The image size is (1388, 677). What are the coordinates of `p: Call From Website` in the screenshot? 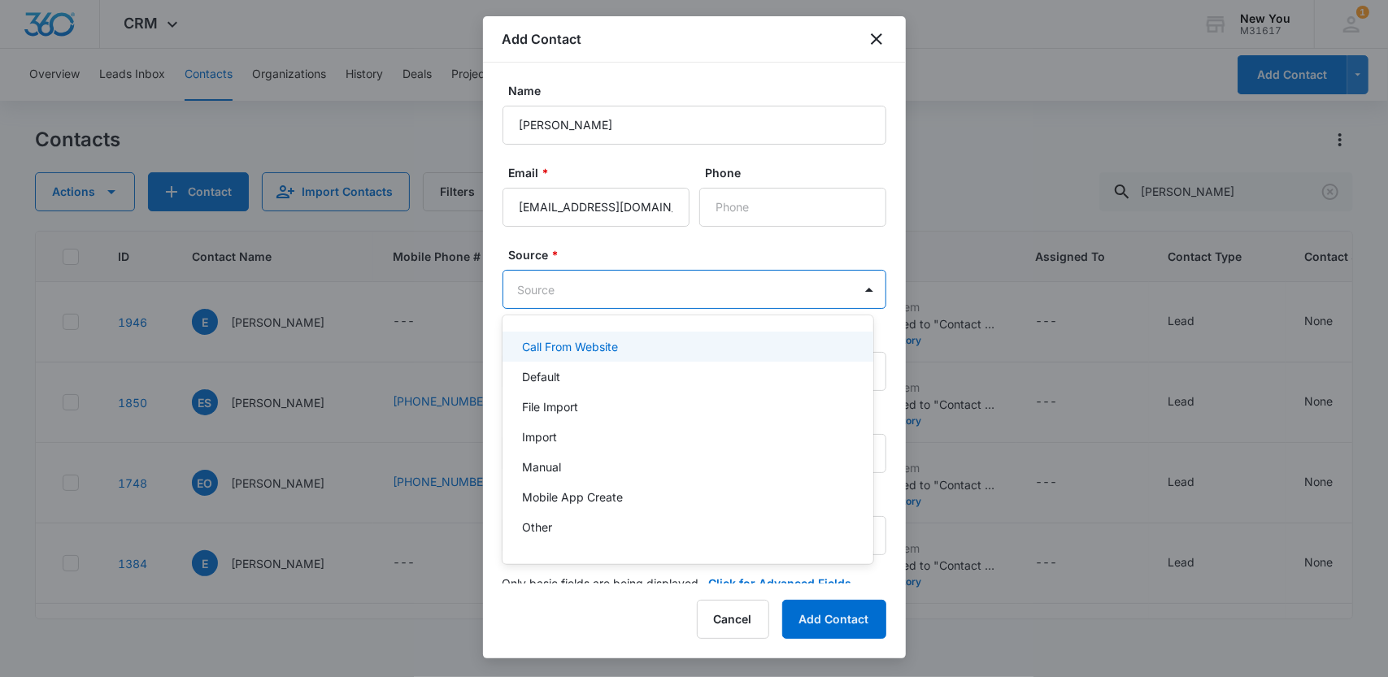 It's located at (570, 346).